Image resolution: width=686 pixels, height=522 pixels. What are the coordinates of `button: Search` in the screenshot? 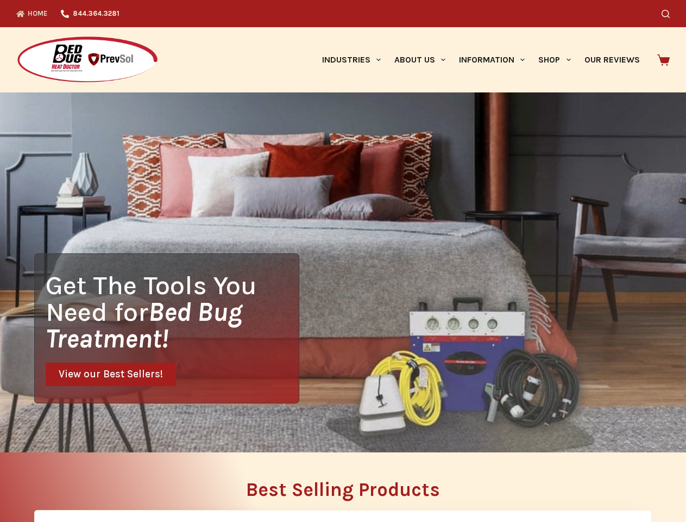 It's located at (666, 14).